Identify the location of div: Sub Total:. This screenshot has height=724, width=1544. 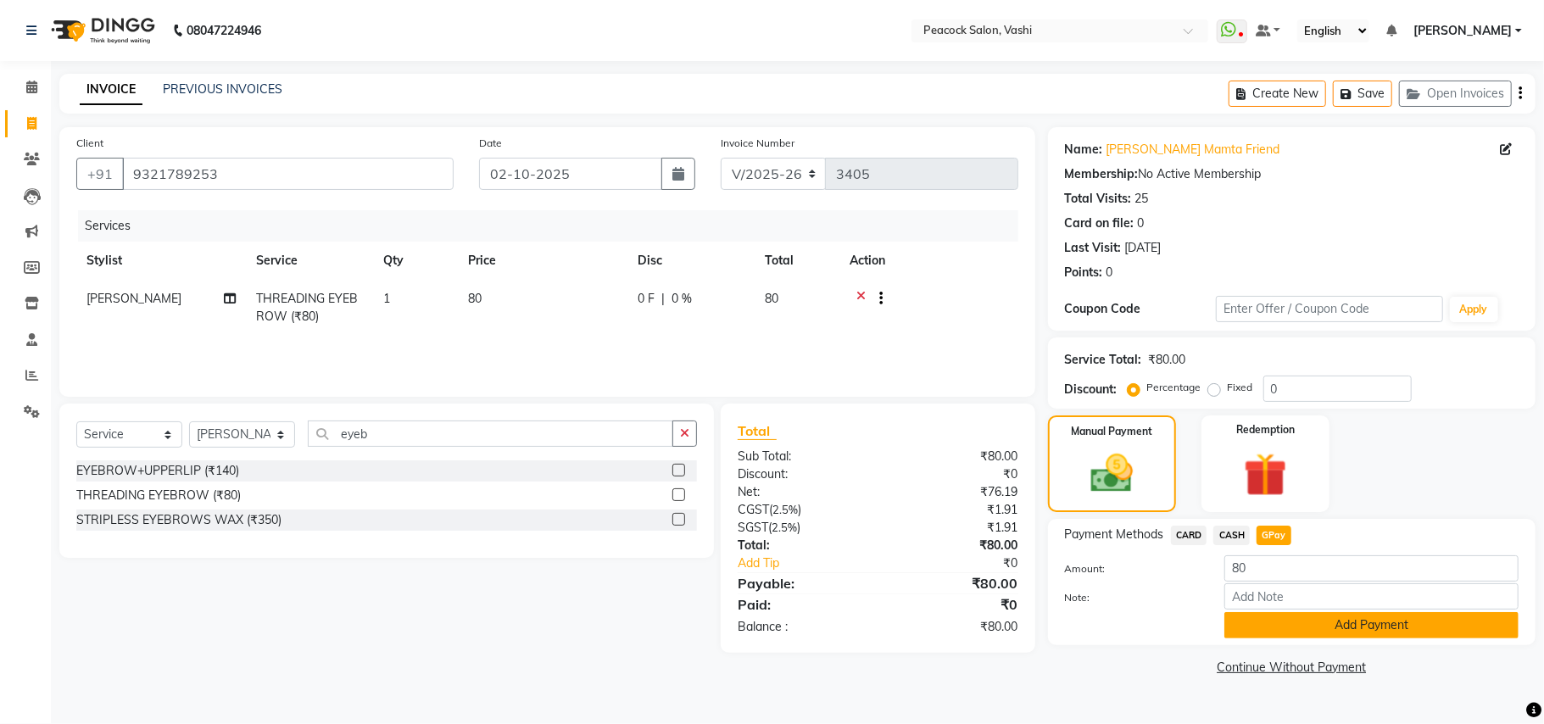
(801, 456).